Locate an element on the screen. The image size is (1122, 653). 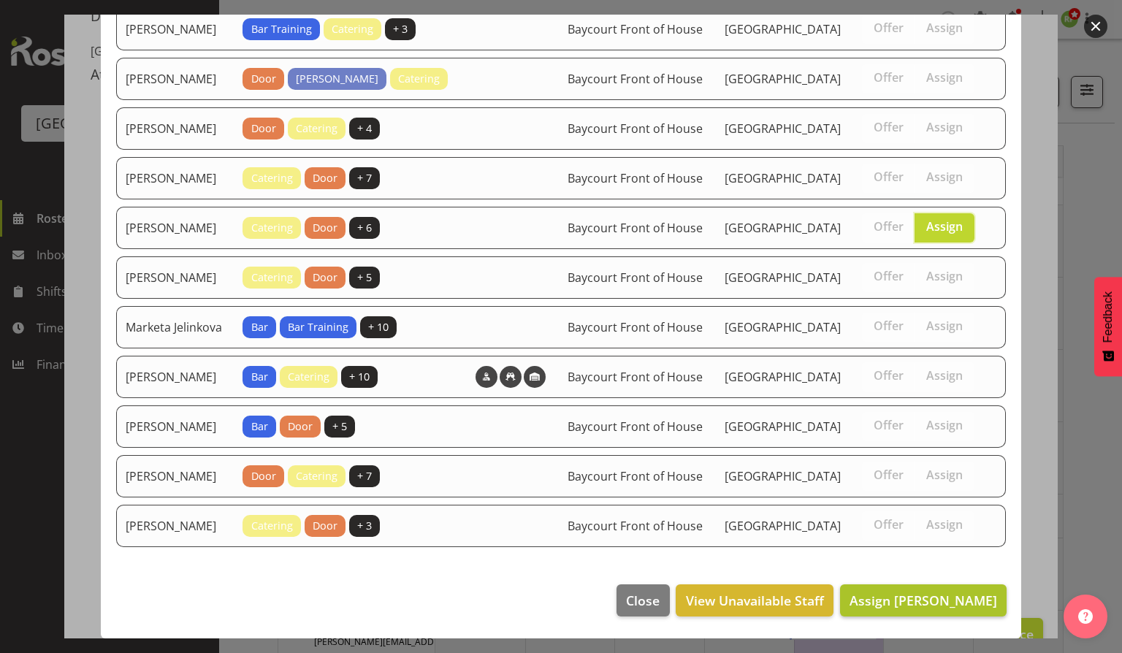
img: help-xxl-2.png is located at coordinates (1086, 617).